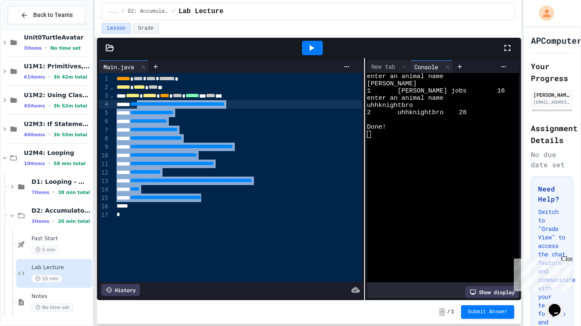 This screenshot has height=326, width=581. Describe the element at coordinates (61, 182) in the screenshot. I see `span: D1: Looping - While Loops` at that location.